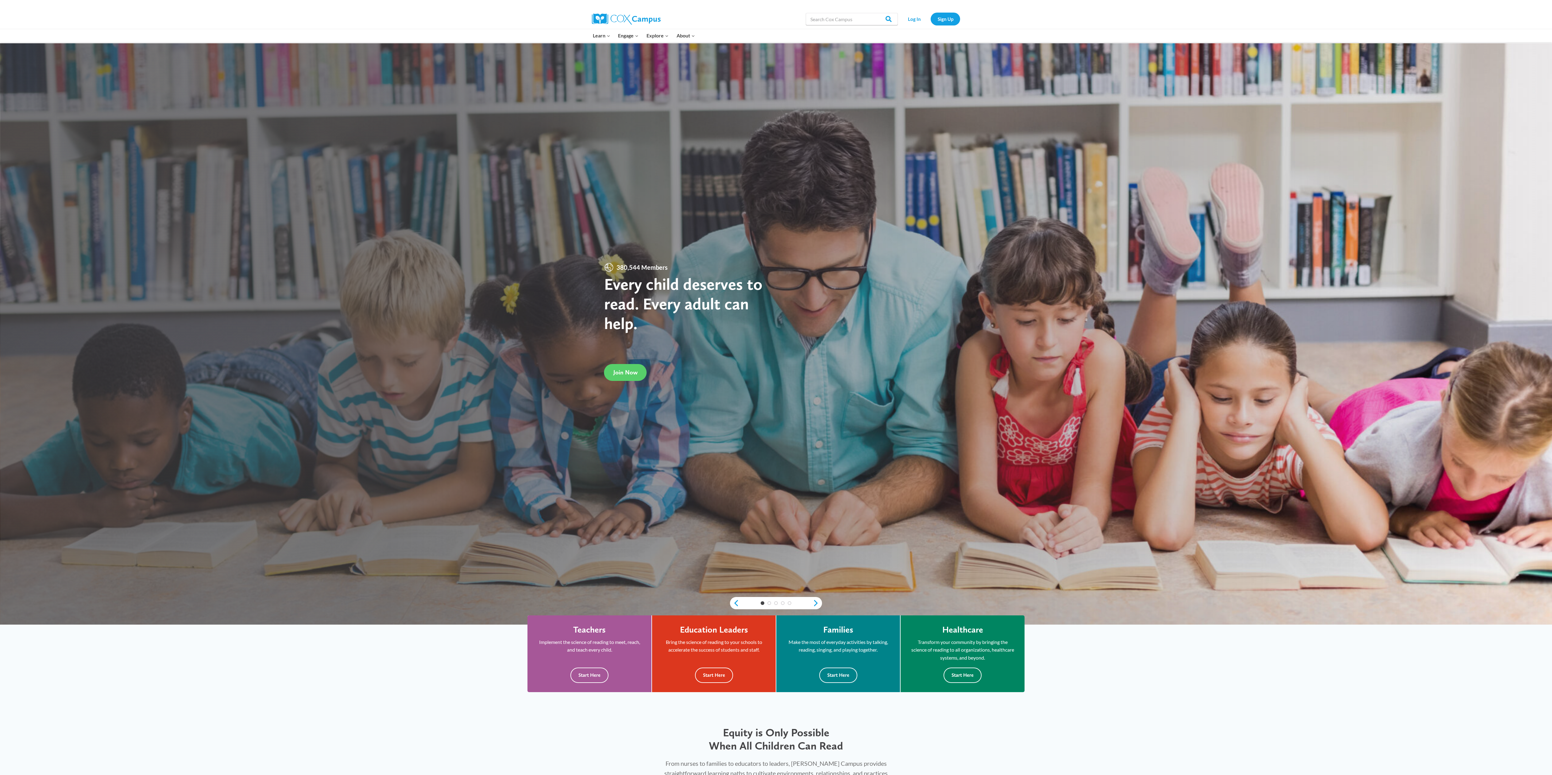  Describe the element at coordinates (686, 36) in the screenshot. I see `span: About` at that location.